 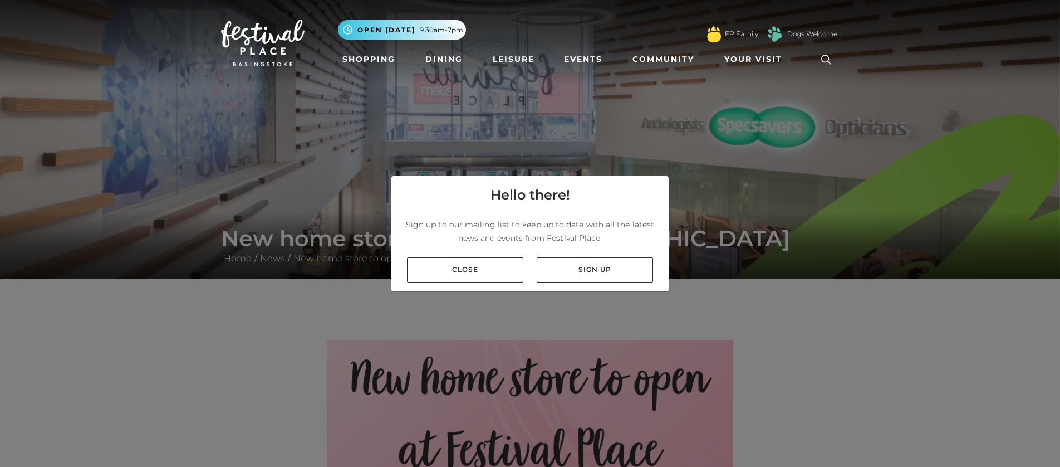 What do you see at coordinates (756, 59) in the screenshot?
I see `a: Your Visit` at bounding box center [756, 59].